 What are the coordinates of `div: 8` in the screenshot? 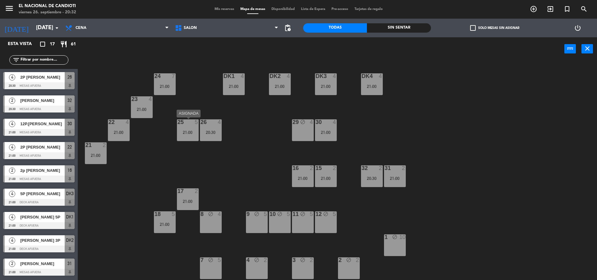 It's located at (200, 214).